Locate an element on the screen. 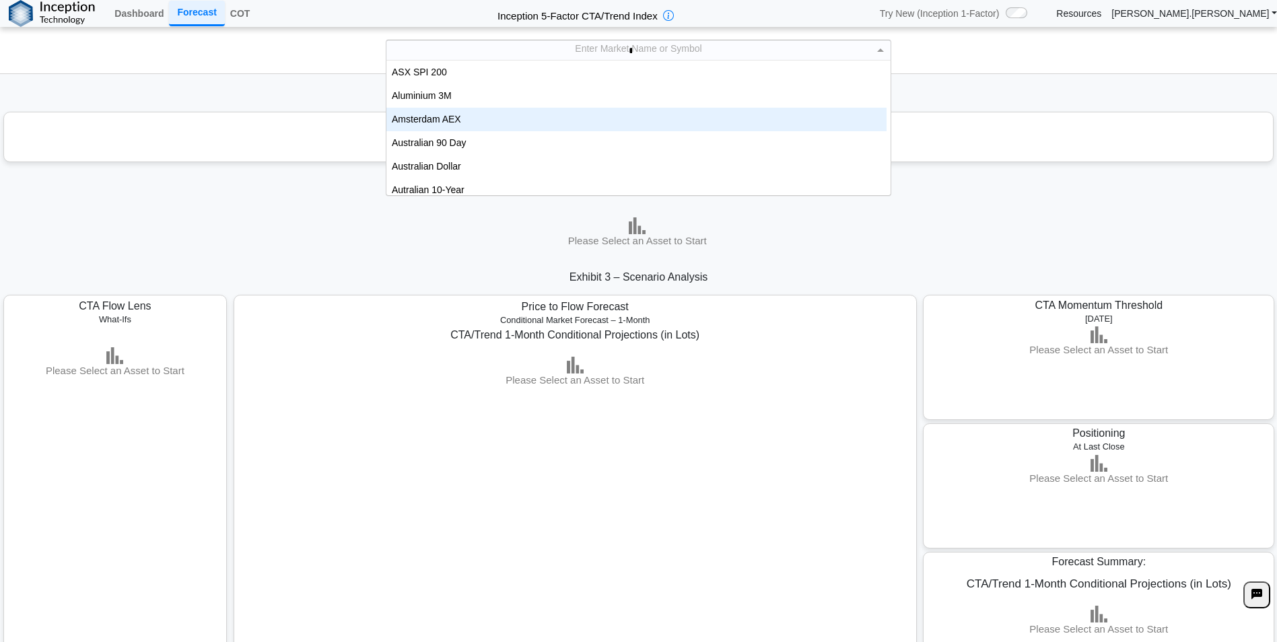  h2: Inception 5-Factor CTA/Trend Index is located at coordinates (578, 13).